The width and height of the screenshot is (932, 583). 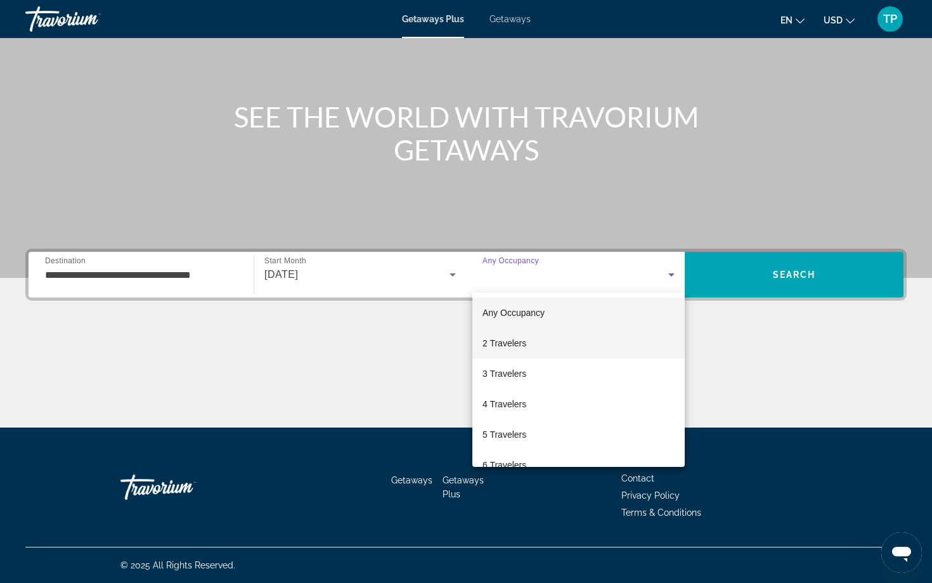 What do you see at coordinates (504, 373) in the screenshot?
I see `span: 3 Travelers` at bounding box center [504, 373].